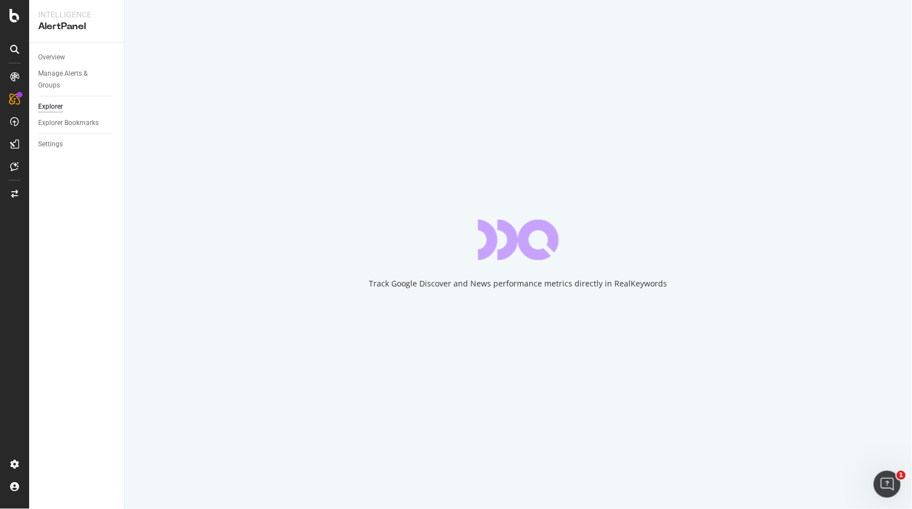 The width and height of the screenshot is (912, 509). I want to click on a: Manage Alerts & Groups, so click(77, 80).